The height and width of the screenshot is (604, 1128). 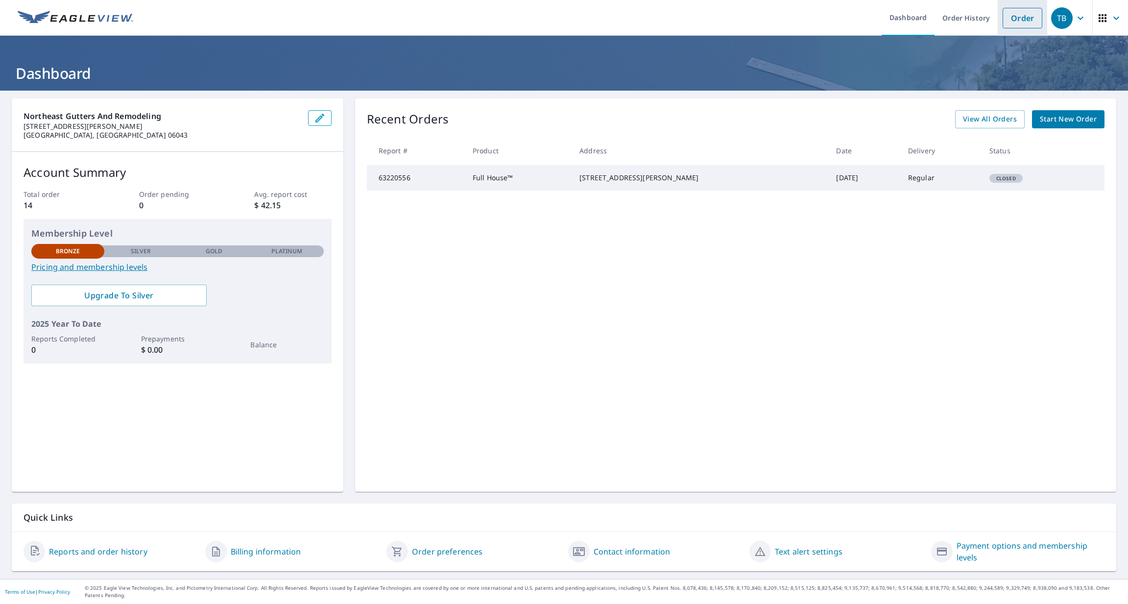 What do you see at coordinates (518, 150) in the screenshot?
I see `th: Product` at bounding box center [518, 150].